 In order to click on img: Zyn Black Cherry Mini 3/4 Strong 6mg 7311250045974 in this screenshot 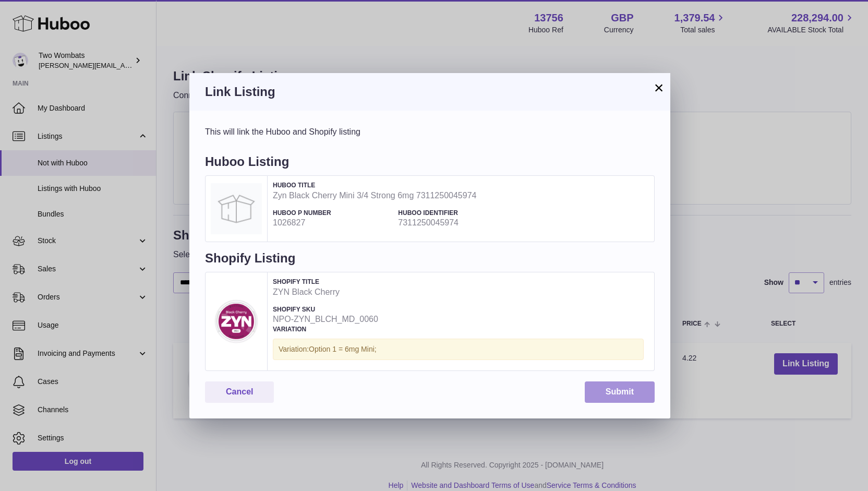, I will do `click(236, 209)`.